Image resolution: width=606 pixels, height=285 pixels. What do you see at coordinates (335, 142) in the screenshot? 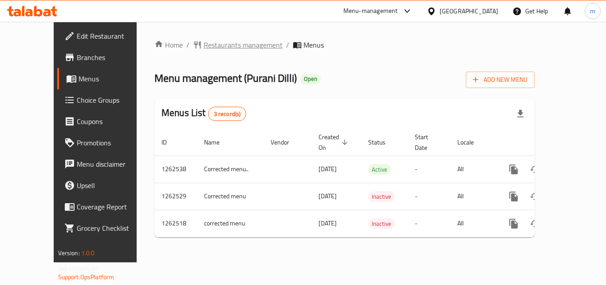
I see `span: Created On` at bounding box center [335, 142].